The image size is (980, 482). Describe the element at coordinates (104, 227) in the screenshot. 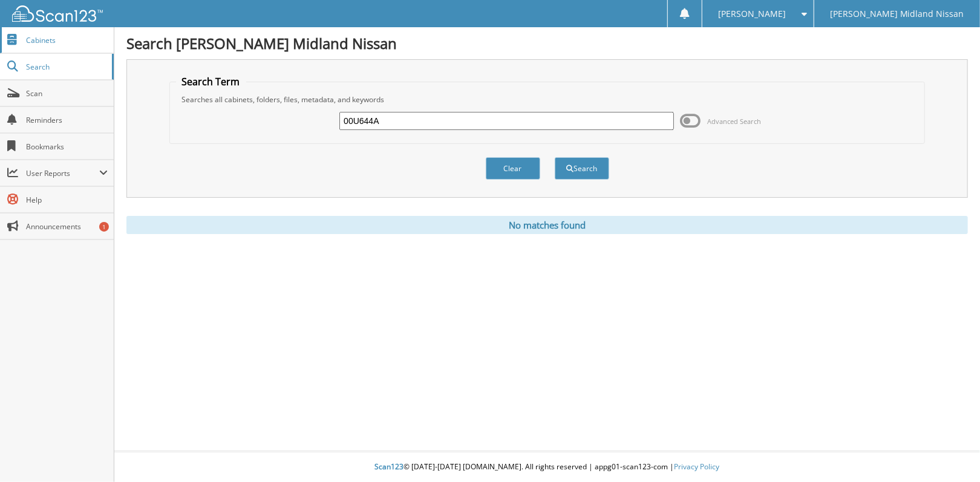

I see `div: 1` at that location.